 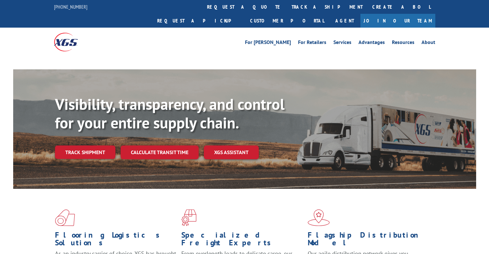 What do you see at coordinates (116, 241) in the screenshot?
I see `h1: Flooring Logistics Solutions` at bounding box center [116, 241].